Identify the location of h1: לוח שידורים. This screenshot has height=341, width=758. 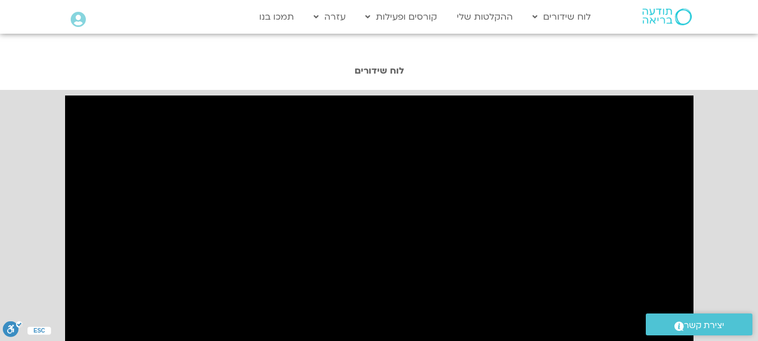
(379, 71).